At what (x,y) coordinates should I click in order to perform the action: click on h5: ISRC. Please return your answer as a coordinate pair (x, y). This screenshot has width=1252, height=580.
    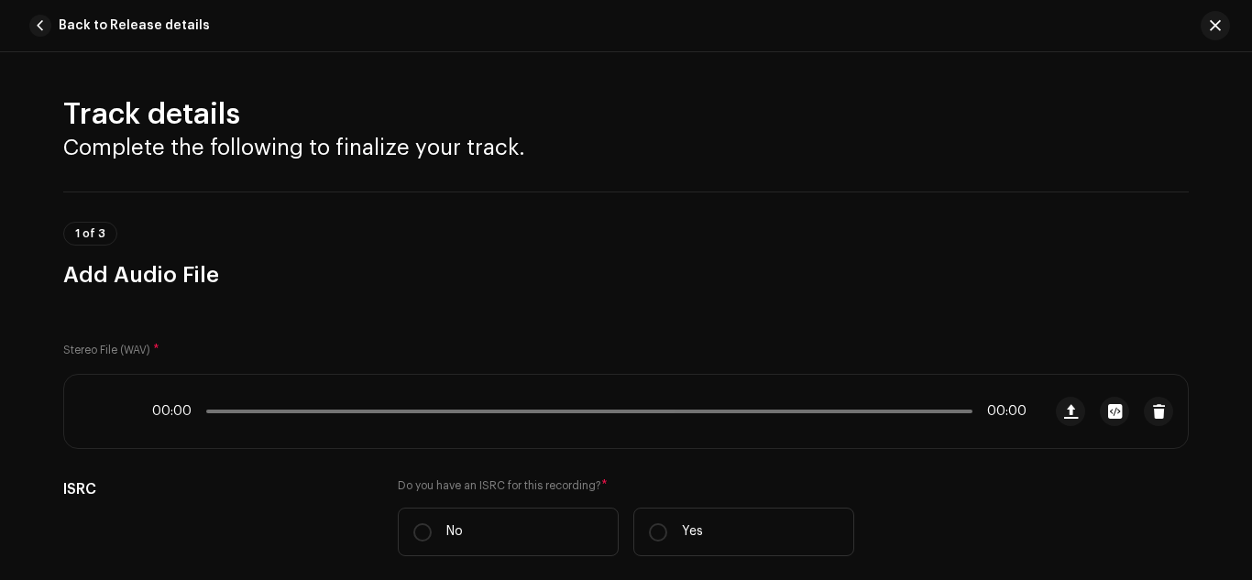
    Looking at the image, I should click on (215, 489).